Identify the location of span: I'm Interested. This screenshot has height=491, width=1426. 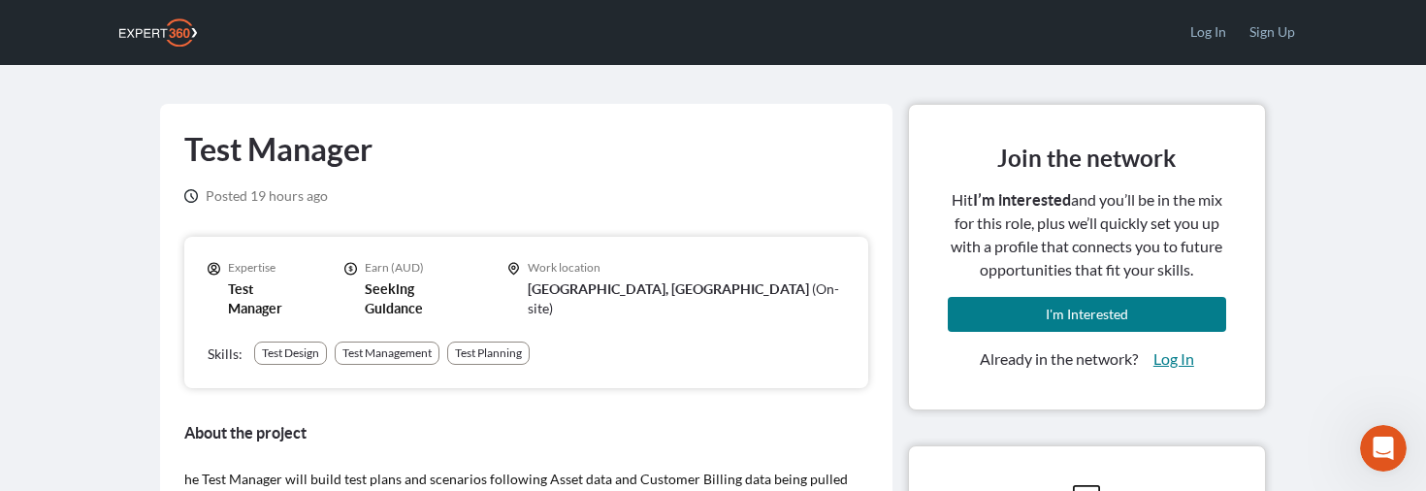
(1087, 313).